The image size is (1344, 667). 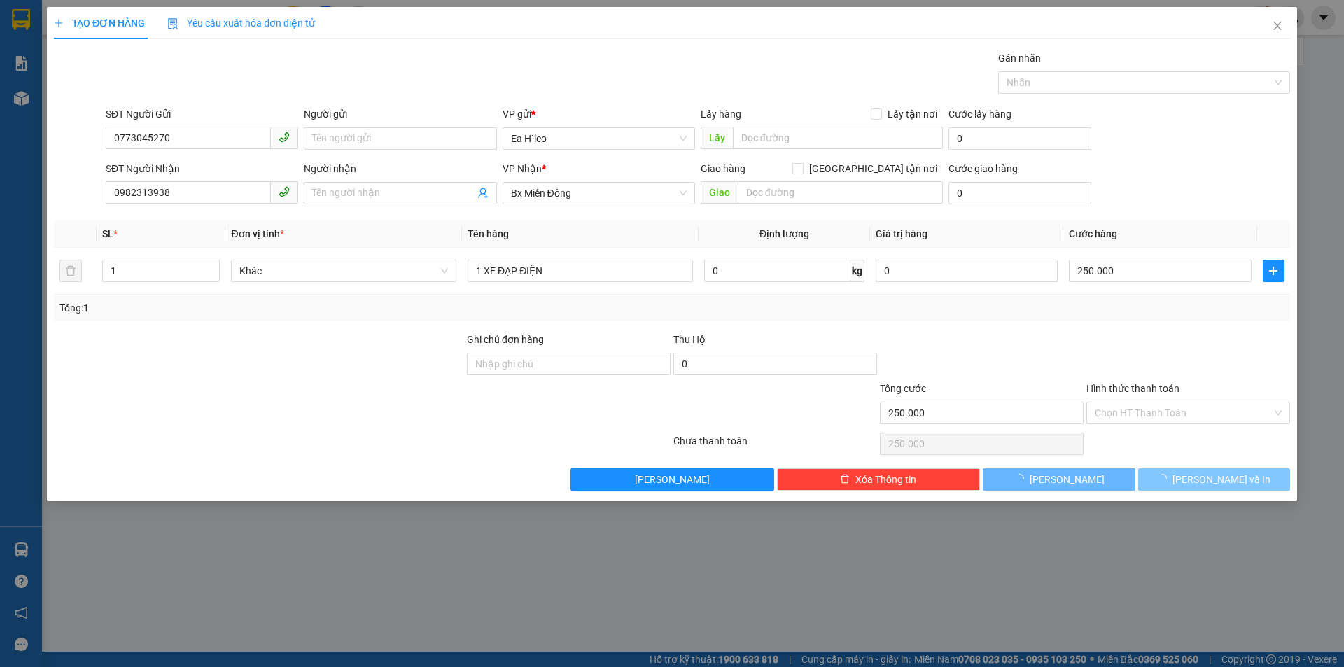 I want to click on div: Người nhận, so click(x=400, y=169).